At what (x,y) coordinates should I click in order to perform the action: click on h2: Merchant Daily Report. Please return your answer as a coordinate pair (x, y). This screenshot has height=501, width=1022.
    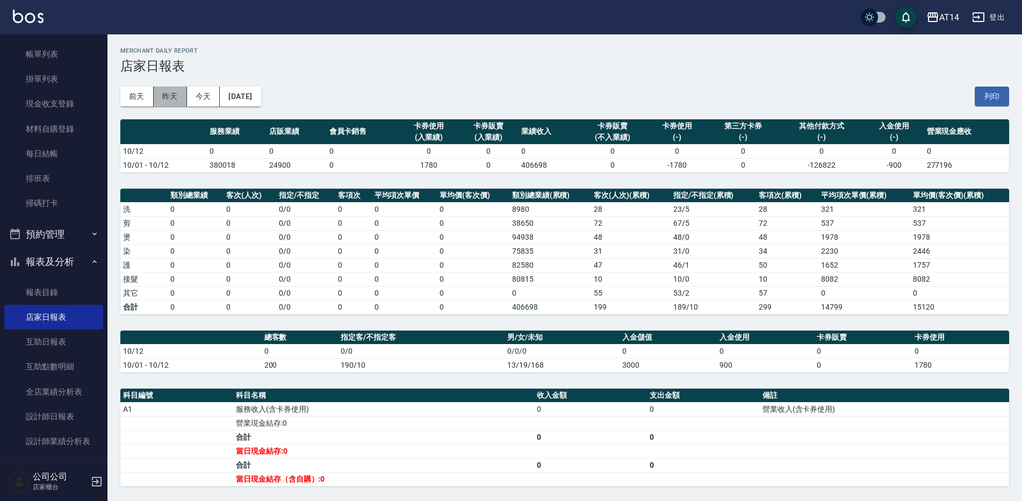
    Looking at the image, I should click on (565, 51).